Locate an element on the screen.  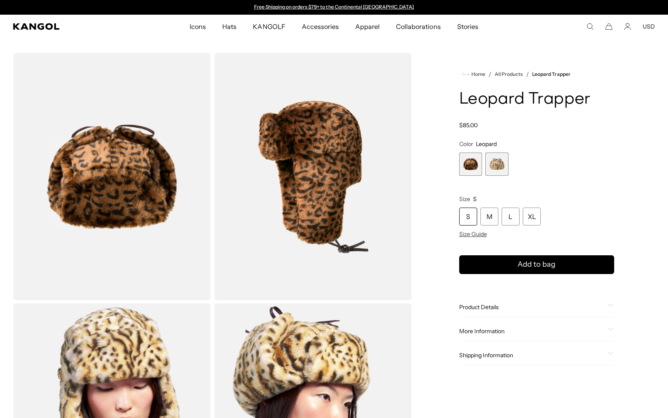
span: $85.00 is located at coordinates (468, 125).